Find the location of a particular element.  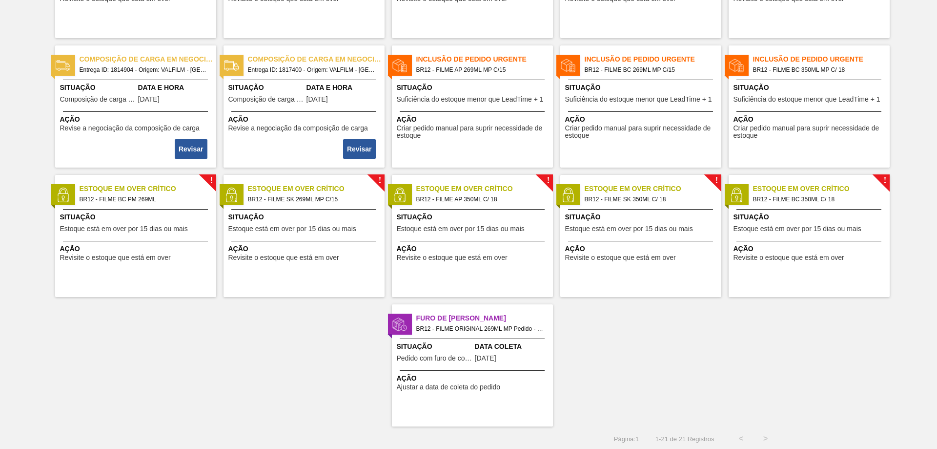

div: Completar tarefa: 29738909 is located at coordinates (360, 149).